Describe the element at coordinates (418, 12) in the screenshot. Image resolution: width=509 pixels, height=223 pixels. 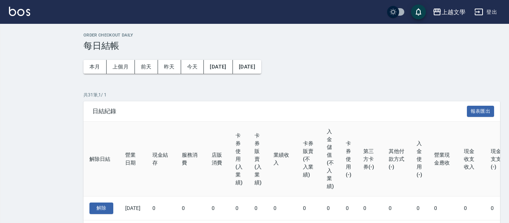
I see `button: save` at that location.